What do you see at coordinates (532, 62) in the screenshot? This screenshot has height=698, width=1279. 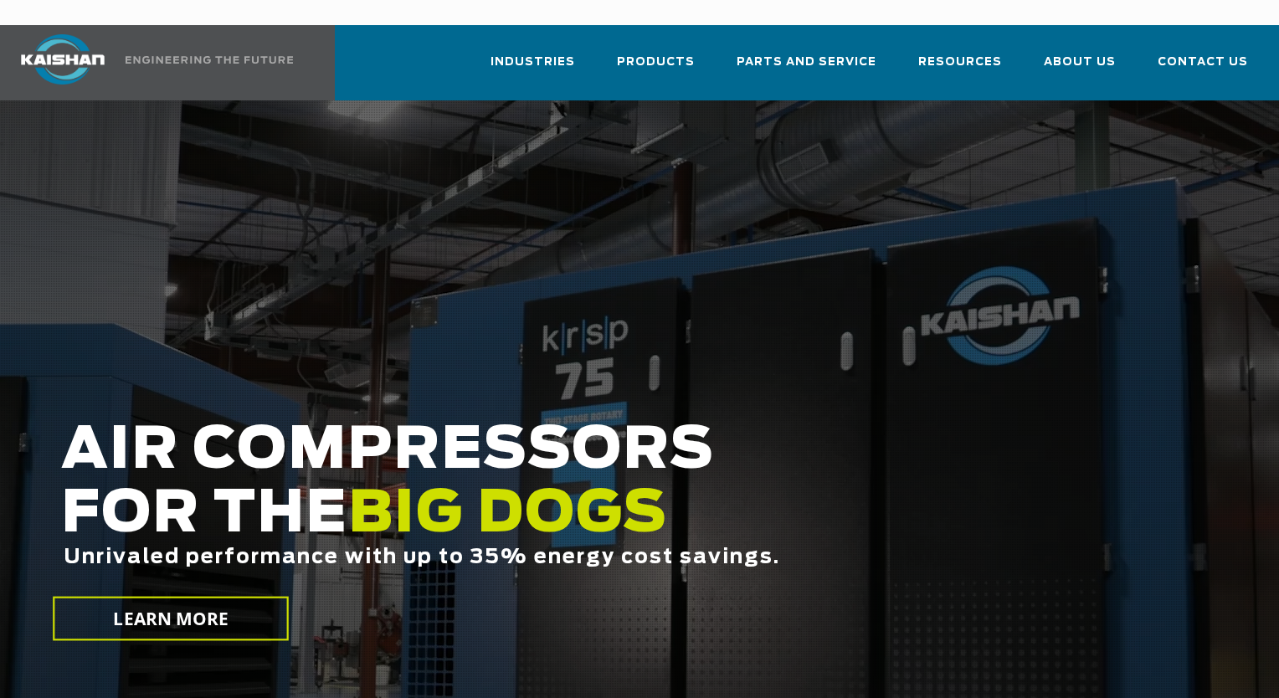 I see `span: Industries` at bounding box center [532, 62].